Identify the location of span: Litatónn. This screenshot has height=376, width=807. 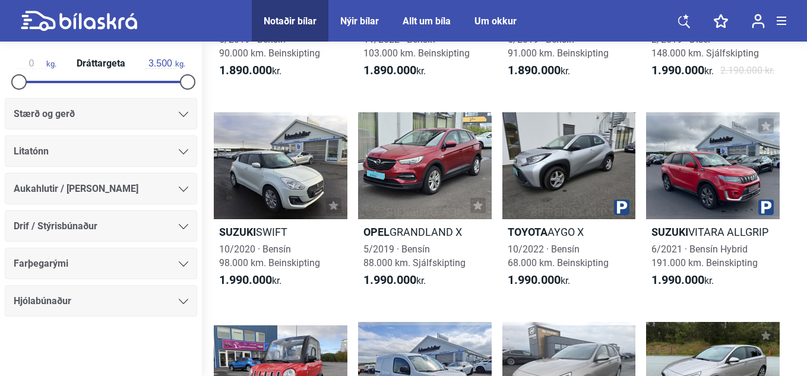
(31, 151).